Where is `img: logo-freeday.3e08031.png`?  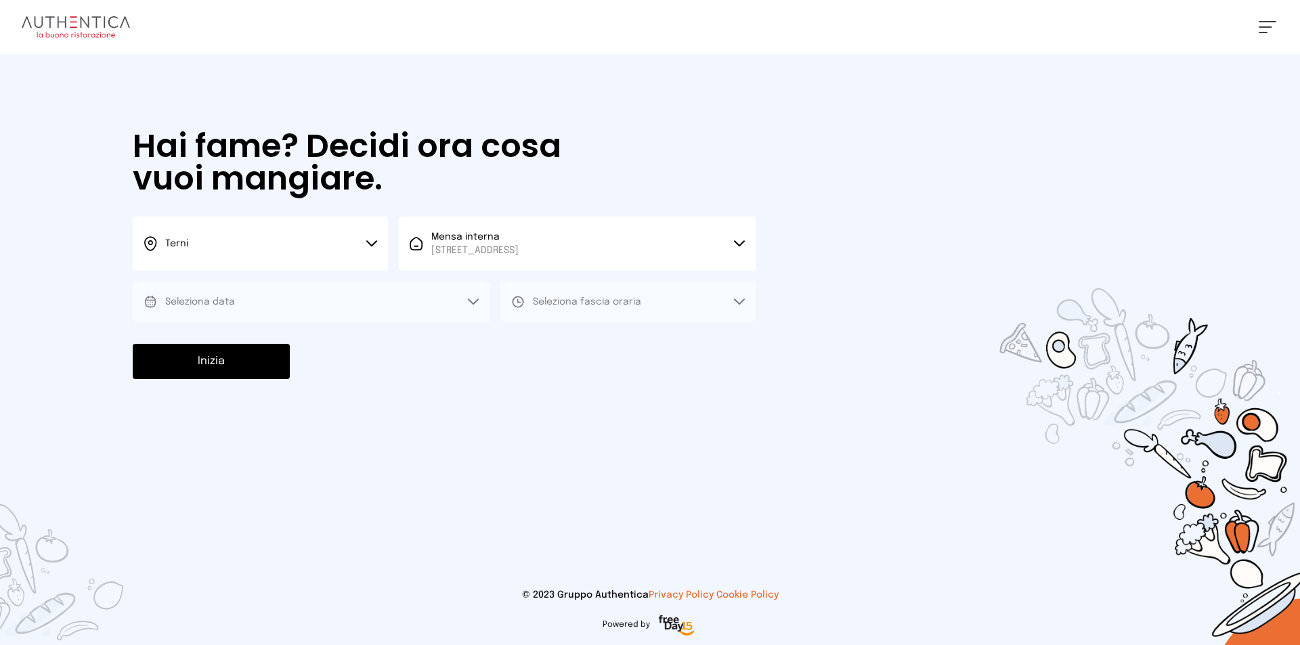 img: logo-freeday.3e08031.png is located at coordinates (676, 626).